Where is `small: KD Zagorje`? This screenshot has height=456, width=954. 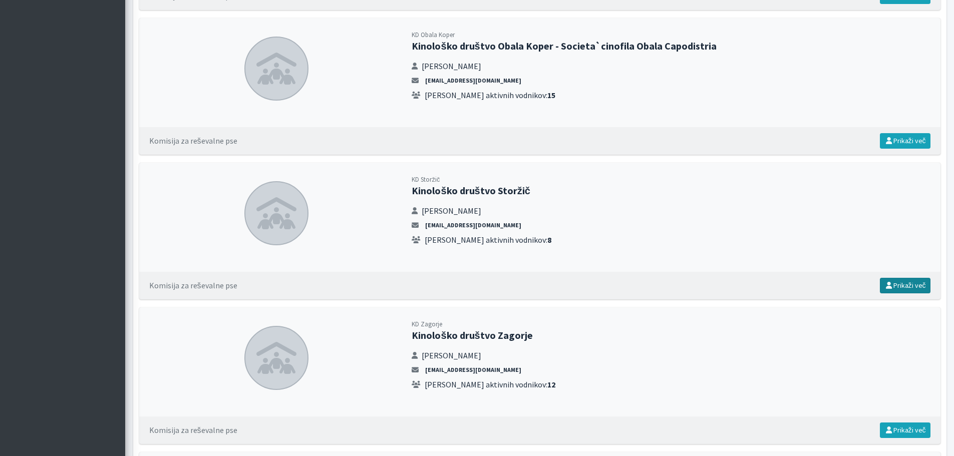
small: KD Zagorje is located at coordinates (427, 324).